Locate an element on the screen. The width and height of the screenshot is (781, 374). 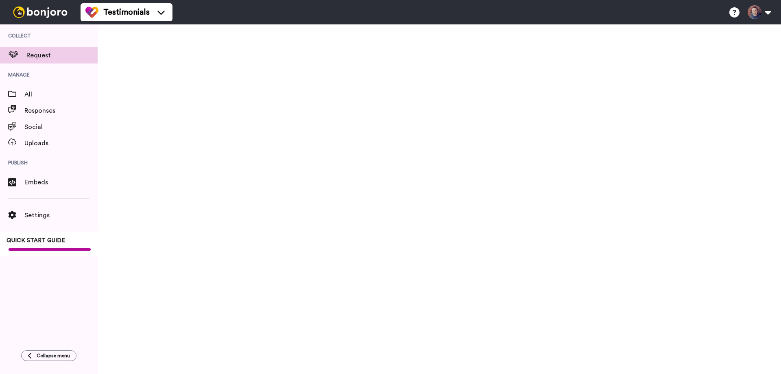
span: Settings is located at coordinates (61, 215).